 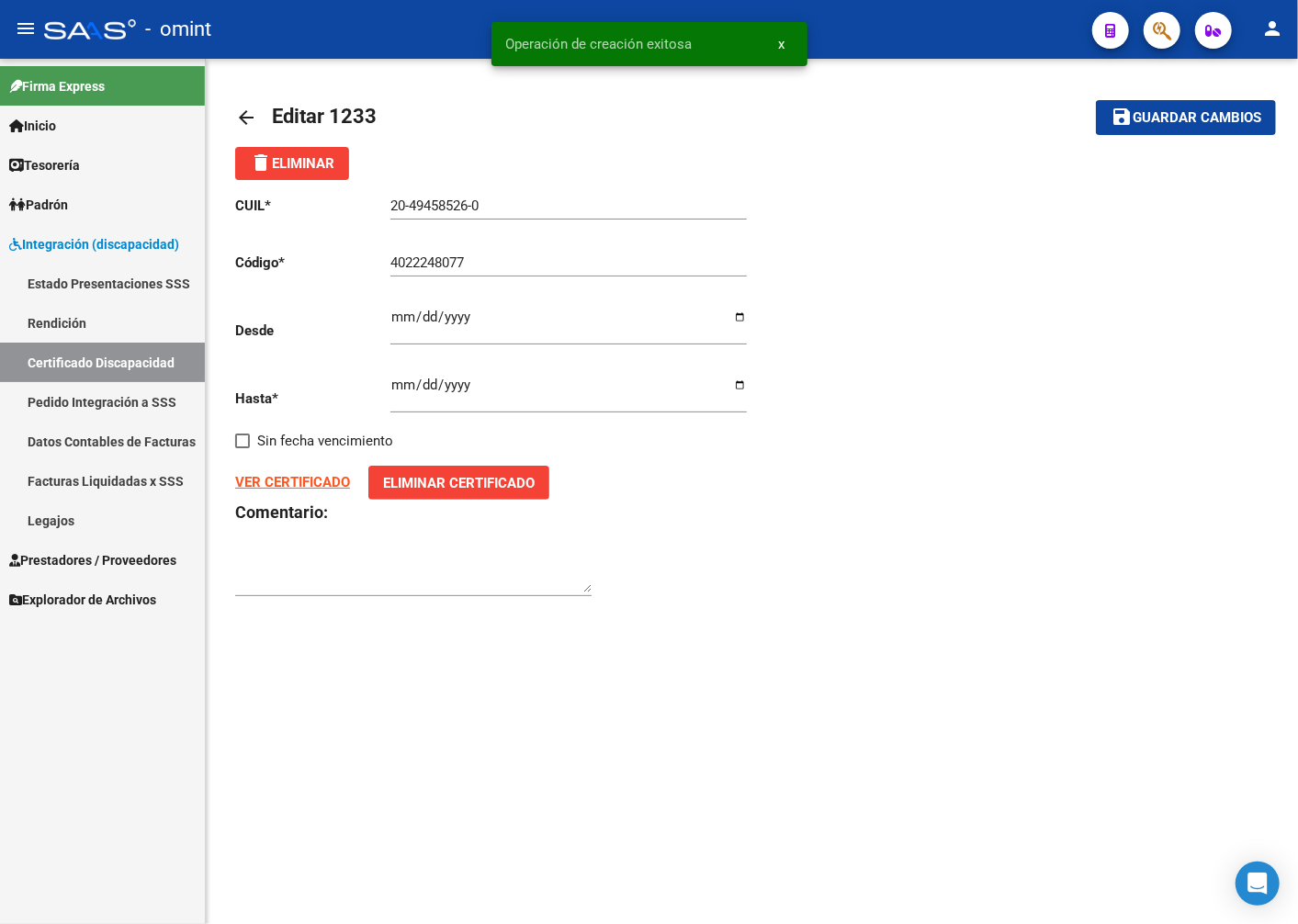 I want to click on p: Código, so click(x=313, y=263).